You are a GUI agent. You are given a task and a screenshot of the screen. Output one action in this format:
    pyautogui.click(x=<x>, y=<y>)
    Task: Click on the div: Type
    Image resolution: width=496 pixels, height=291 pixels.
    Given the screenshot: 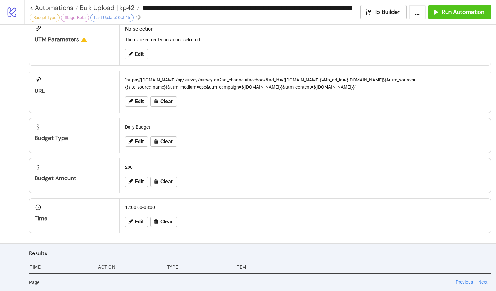 What is the action you would take?
    pyautogui.click(x=198, y=267)
    